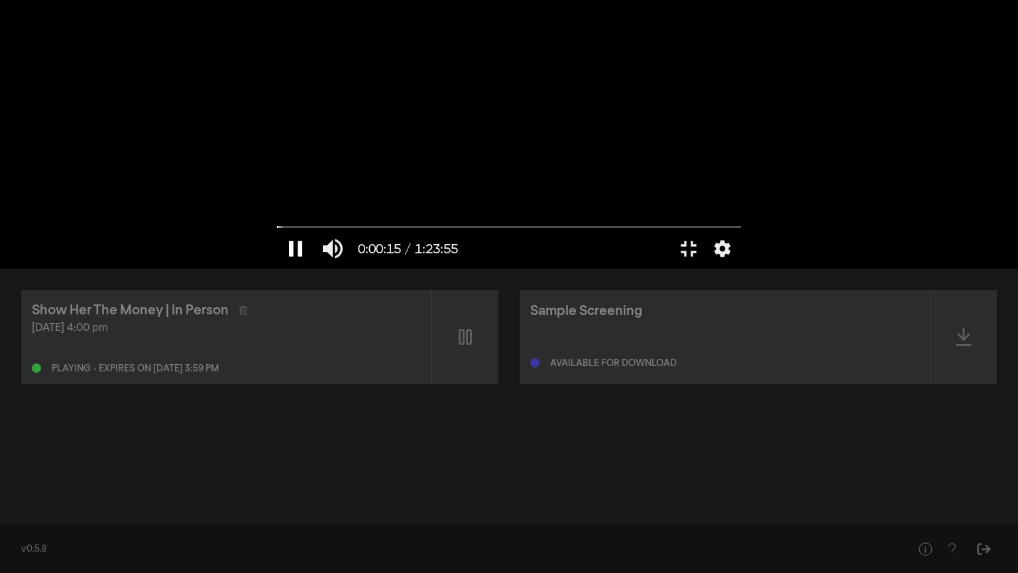 This screenshot has width=1018, height=573. Describe the element at coordinates (586, 311) in the screenshot. I see `div: Sample Screening` at that location.